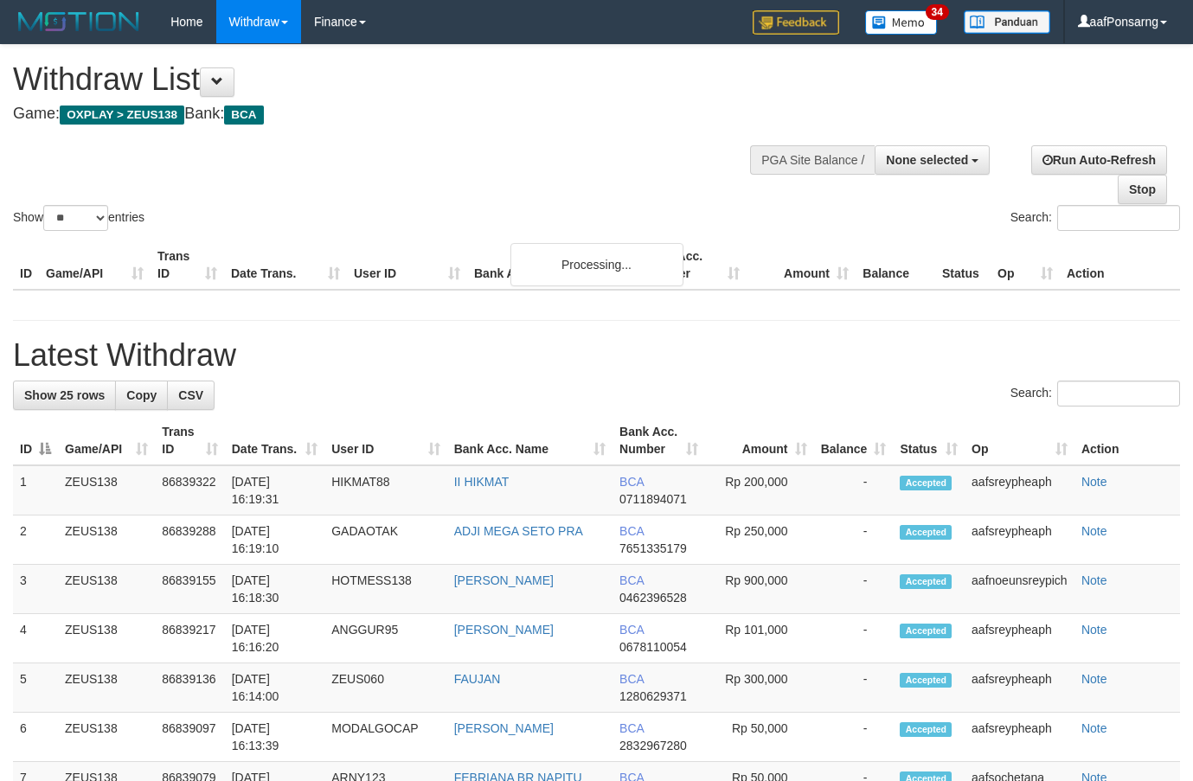 This screenshot has width=1193, height=781. I want to click on td: GADAOTAK, so click(386, 540).